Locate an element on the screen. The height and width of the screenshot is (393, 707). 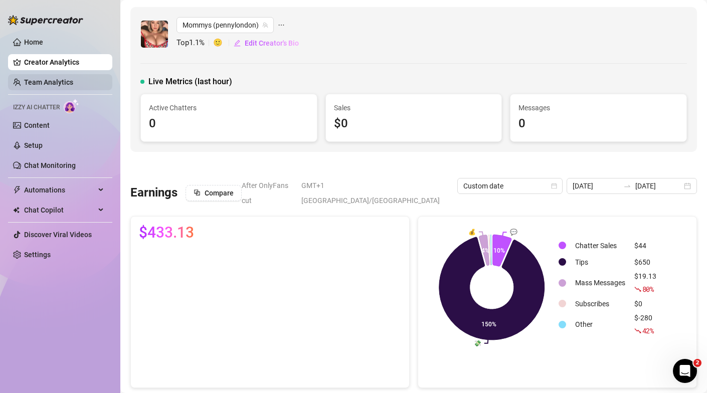
span: Messages is located at coordinates (598, 108).